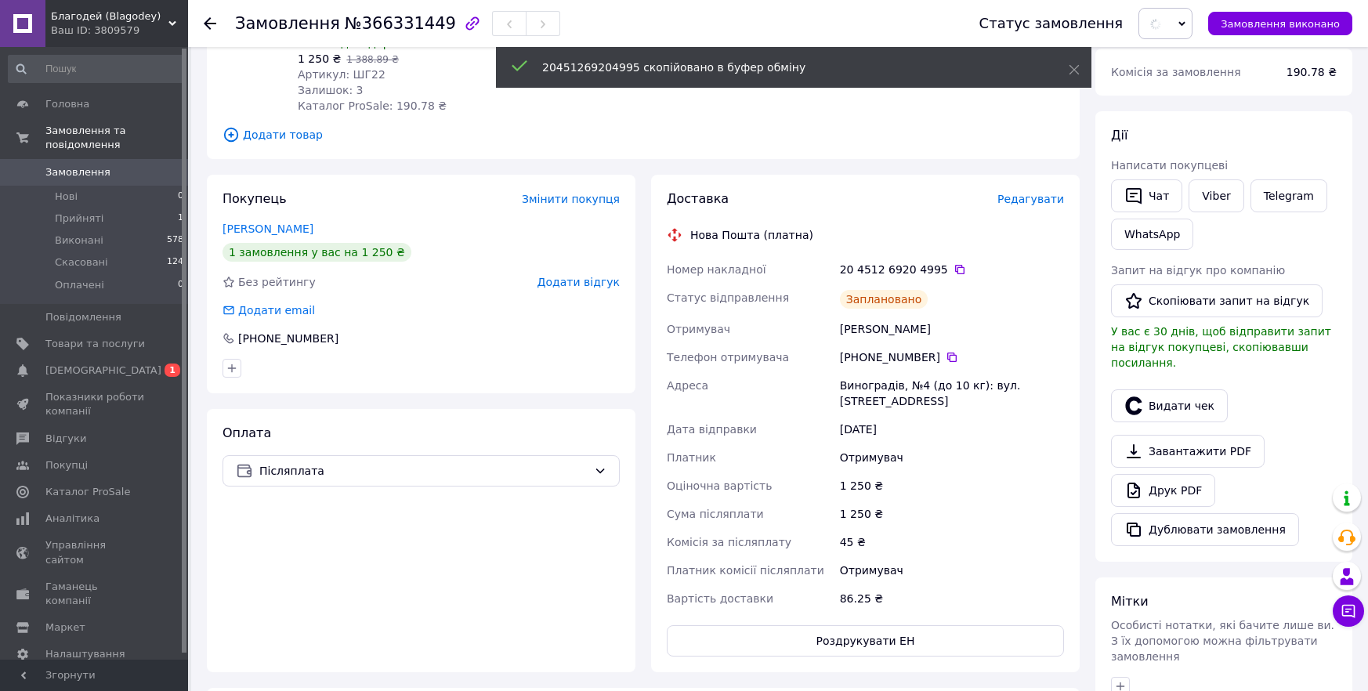  I want to click on span: Гаманець компанії, so click(95, 594).